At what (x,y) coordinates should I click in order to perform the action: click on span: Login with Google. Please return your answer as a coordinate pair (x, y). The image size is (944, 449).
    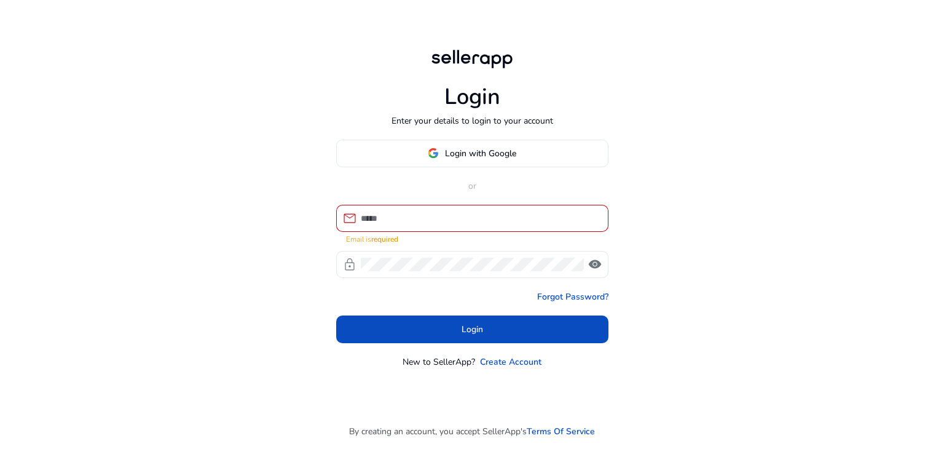
    Looking at the image, I should click on (481, 153).